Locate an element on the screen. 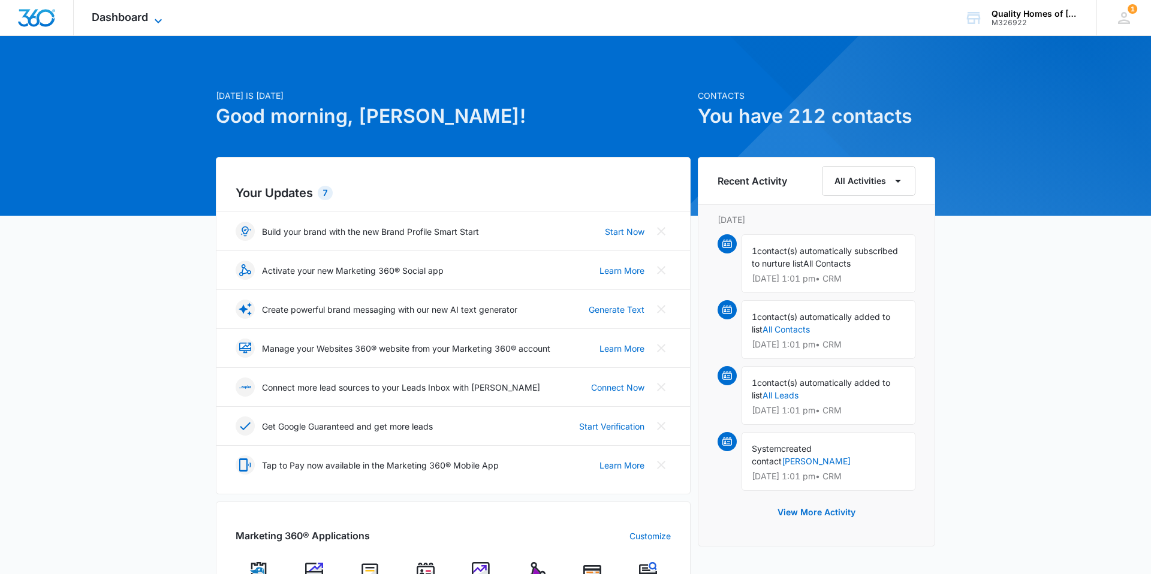  p: Get Google Guaranteed and get more leads is located at coordinates (347, 426).